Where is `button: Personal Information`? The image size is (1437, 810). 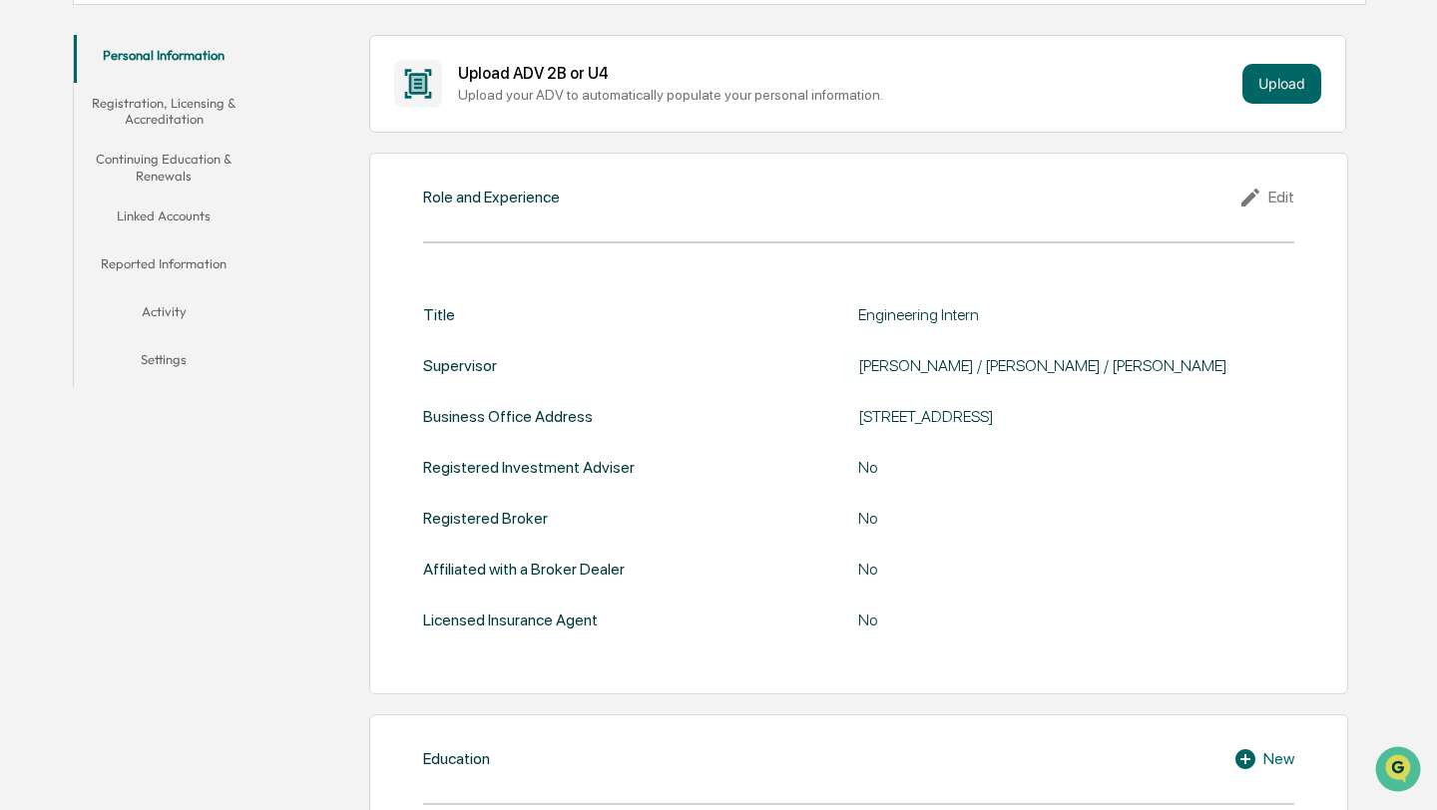 button: Personal Information is located at coordinates (164, 59).